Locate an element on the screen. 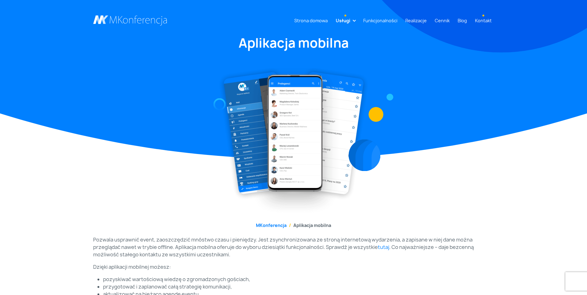 The image size is (587, 295). a: Cennik is located at coordinates (443, 20).